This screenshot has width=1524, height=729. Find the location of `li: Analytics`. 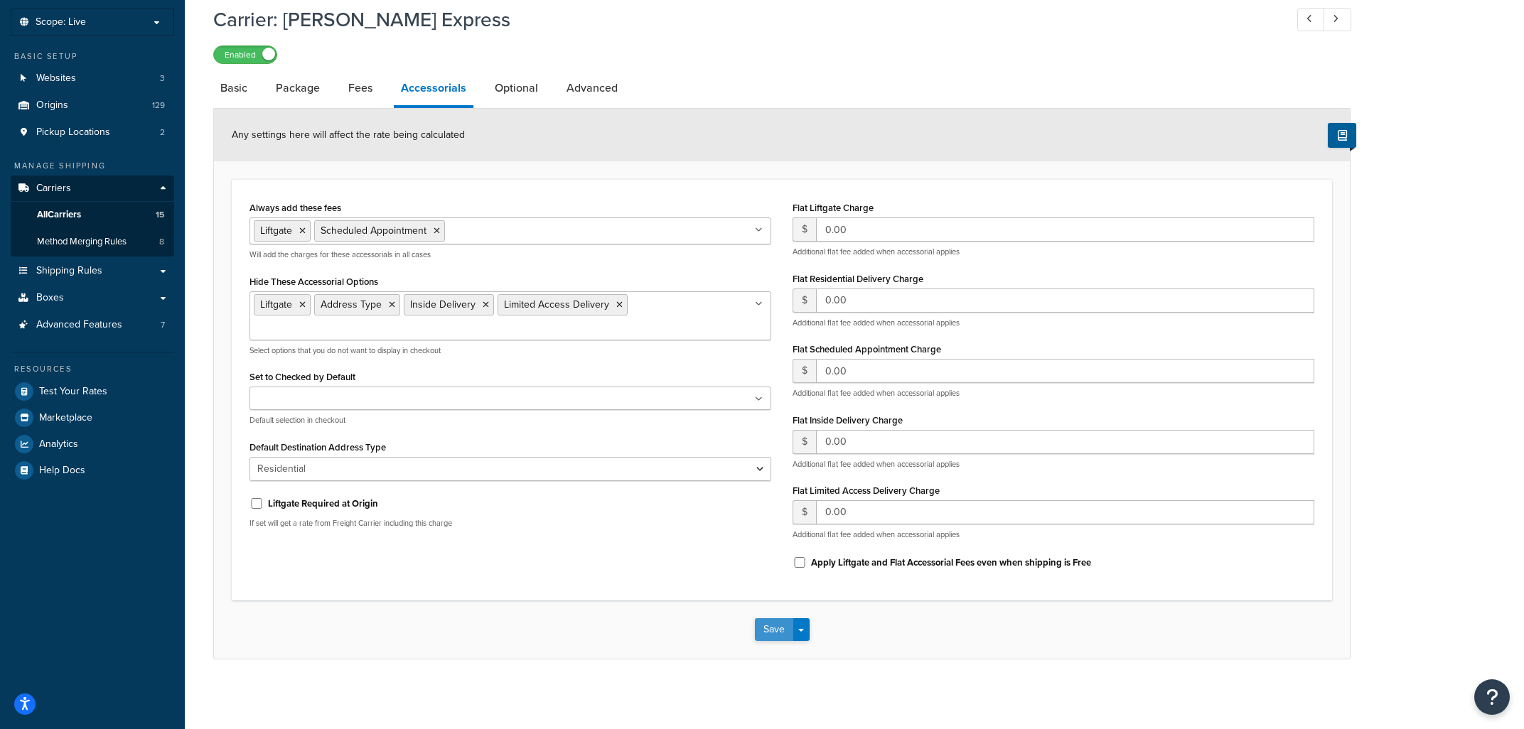

li: Analytics is located at coordinates (92, 444).